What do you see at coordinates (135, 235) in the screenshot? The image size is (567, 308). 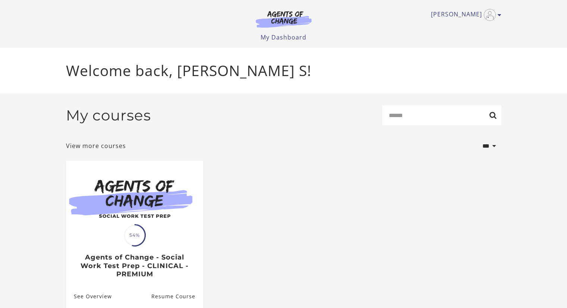 I see `span: 54%` at bounding box center [135, 235].